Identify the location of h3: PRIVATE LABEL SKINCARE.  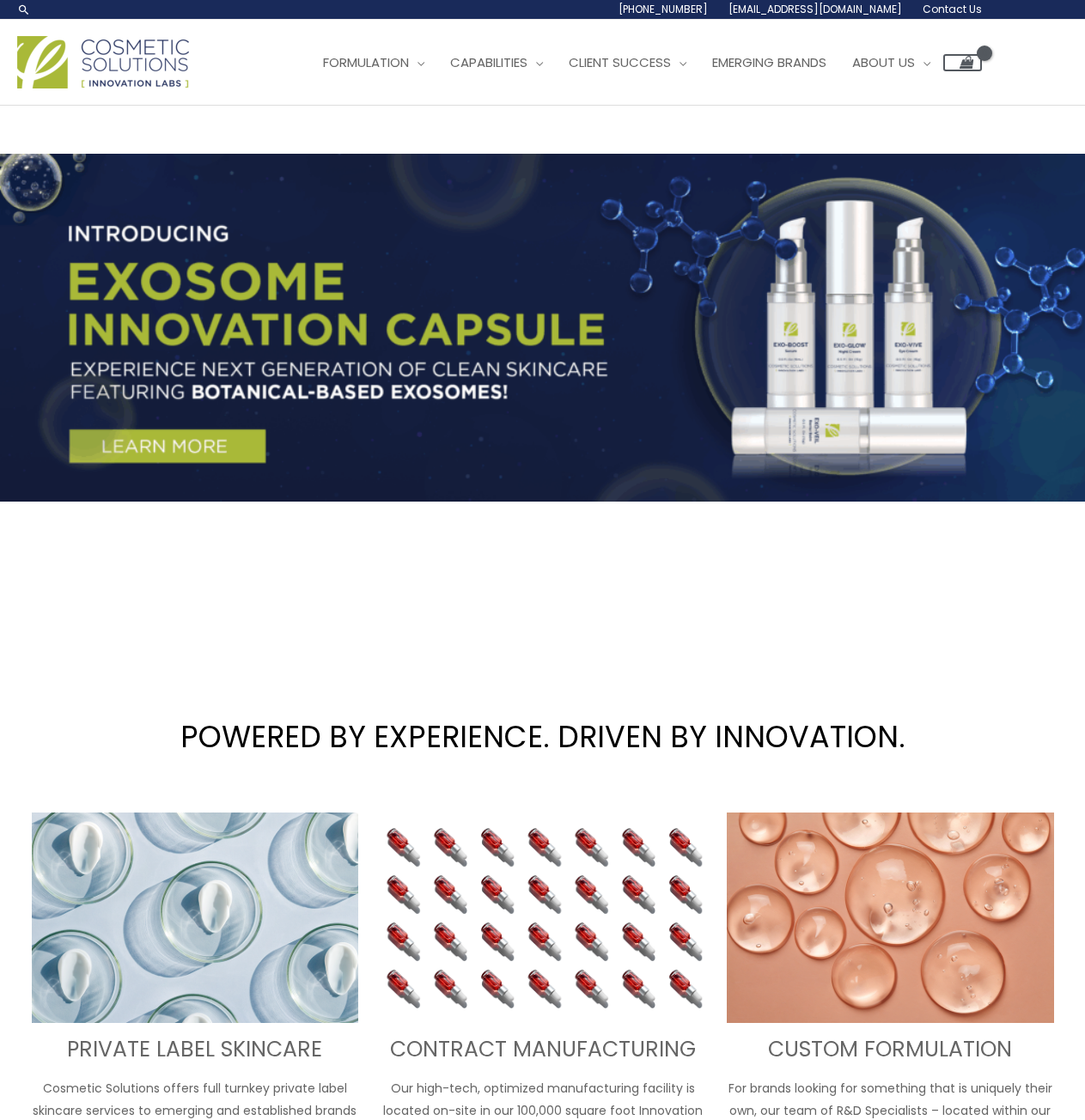
(195, 1050).